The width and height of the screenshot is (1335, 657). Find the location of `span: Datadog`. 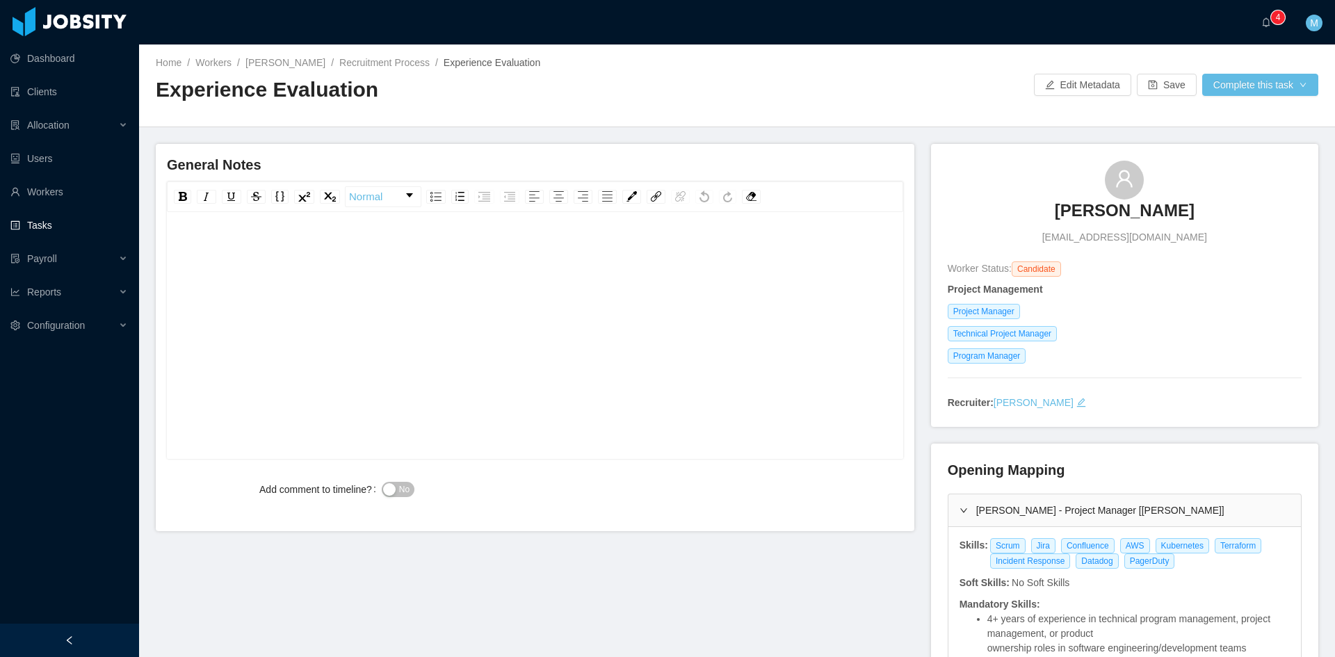

span: Datadog is located at coordinates (1096, 561).